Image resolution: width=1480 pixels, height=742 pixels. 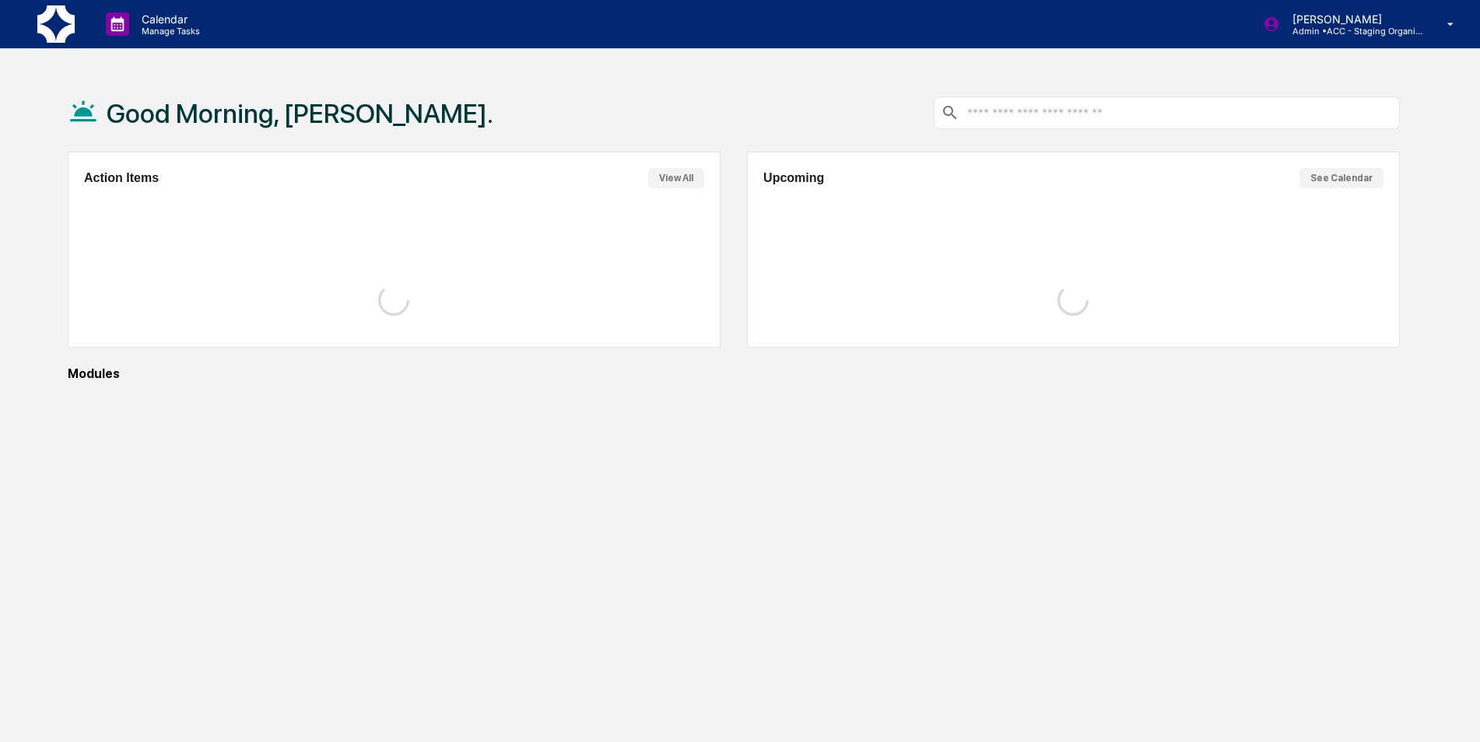 What do you see at coordinates (734, 373) in the screenshot?
I see `div: Modules` at bounding box center [734, 373].